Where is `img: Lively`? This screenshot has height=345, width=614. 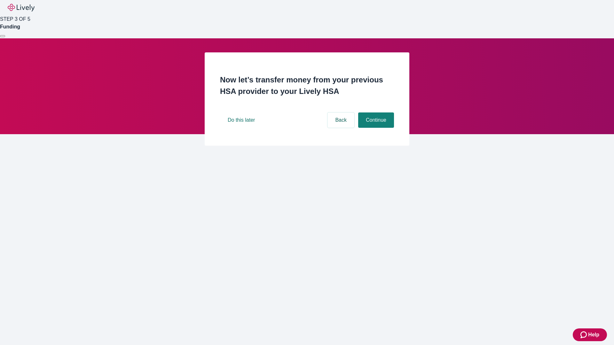 img: Lively is located at coordinates (21, 8).